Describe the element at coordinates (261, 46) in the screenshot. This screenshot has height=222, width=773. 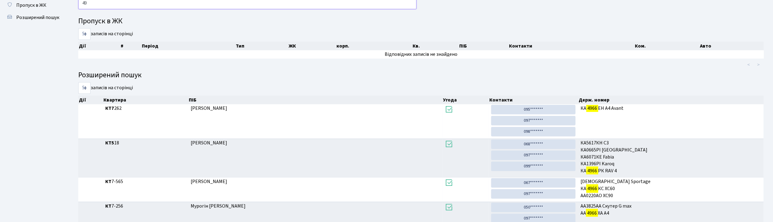
I see `th: Тип` at that location.